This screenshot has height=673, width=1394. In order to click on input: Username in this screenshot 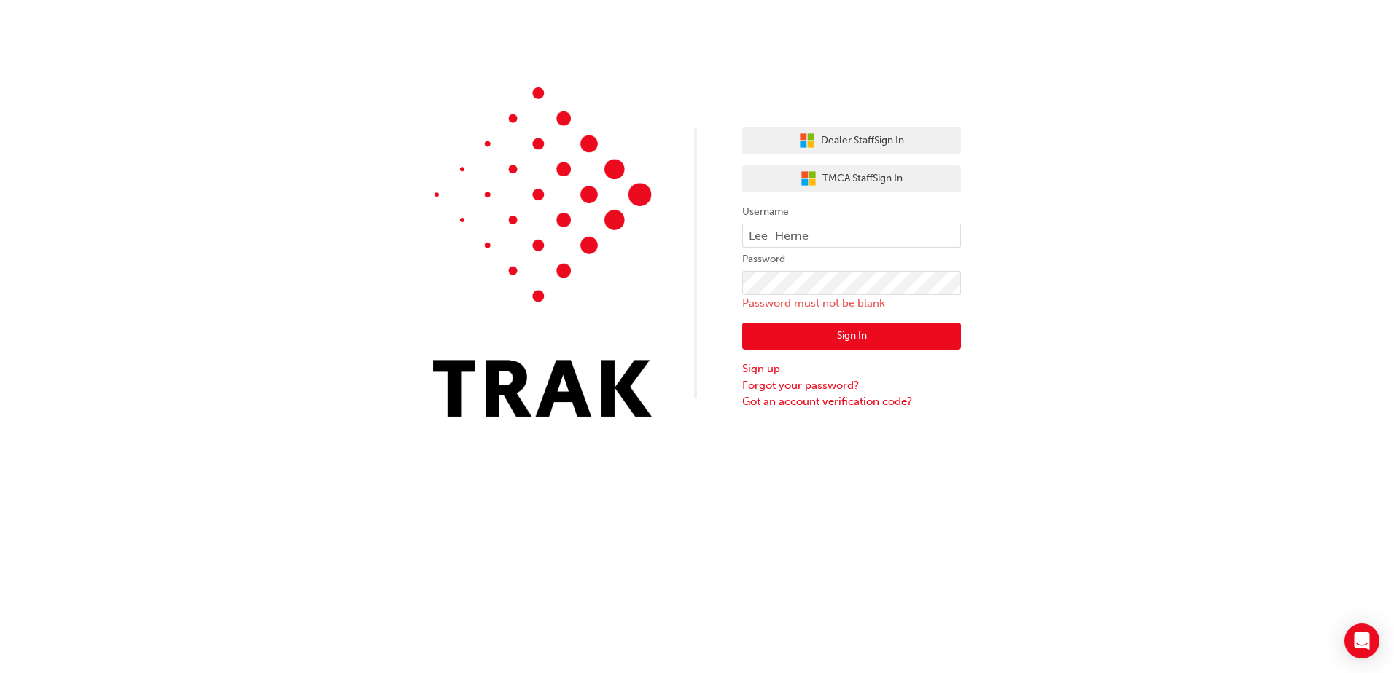, I will do `click(851, 236)`.